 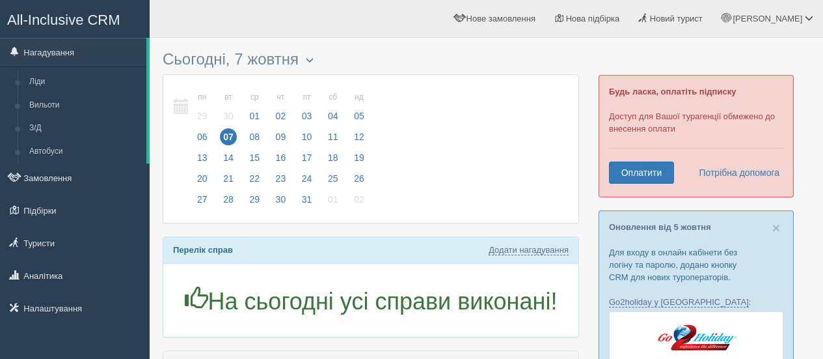 What do you see at coordinates (202, 158) in the screenshot?
I see `span: 13` at bounding box center [202, 158].